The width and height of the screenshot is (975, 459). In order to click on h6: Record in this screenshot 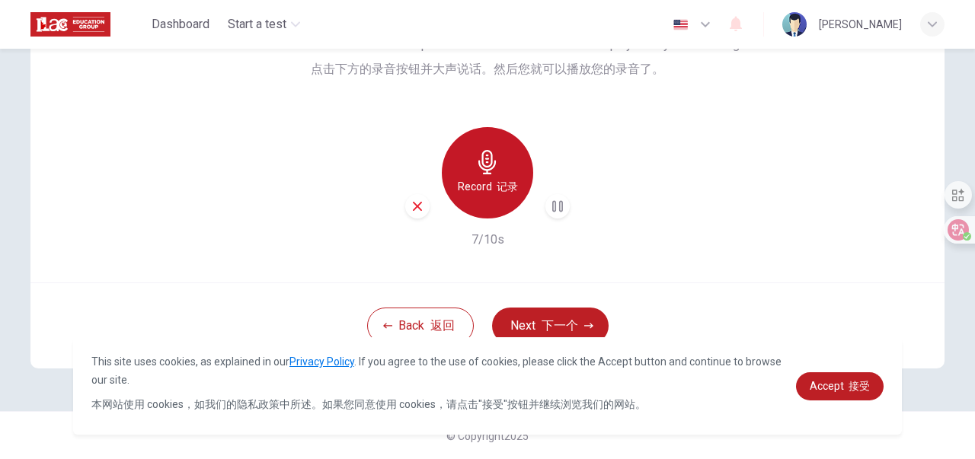, I will do `click(487, 187)`.